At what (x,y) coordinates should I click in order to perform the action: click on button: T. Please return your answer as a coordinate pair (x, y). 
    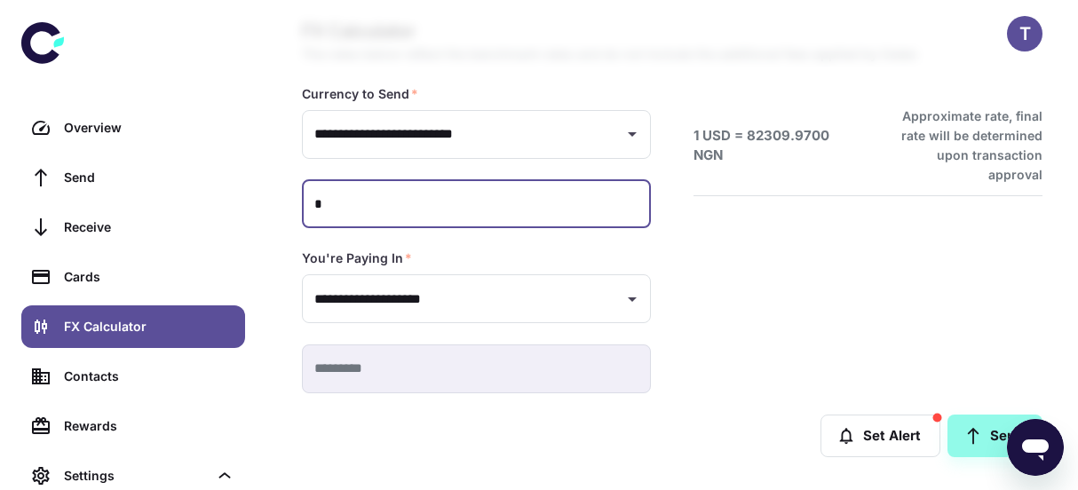
    Looking at the image, I should click on (1025, 34).